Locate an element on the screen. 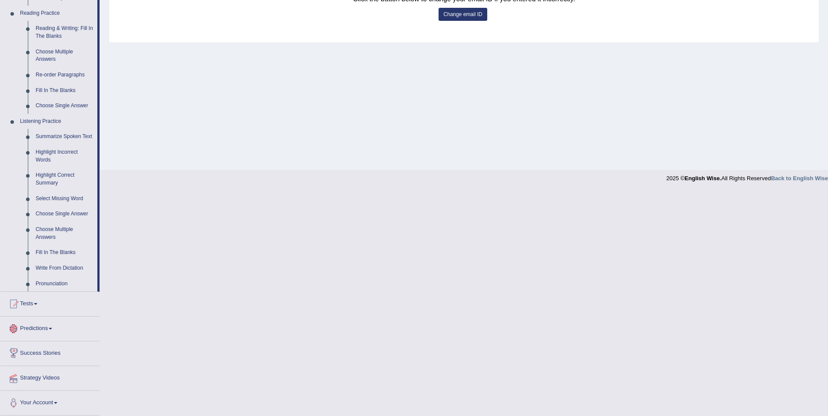 This screenshot has width=828, height=416. a: Re-order Paragraphs is located at coordinates (64, 75).